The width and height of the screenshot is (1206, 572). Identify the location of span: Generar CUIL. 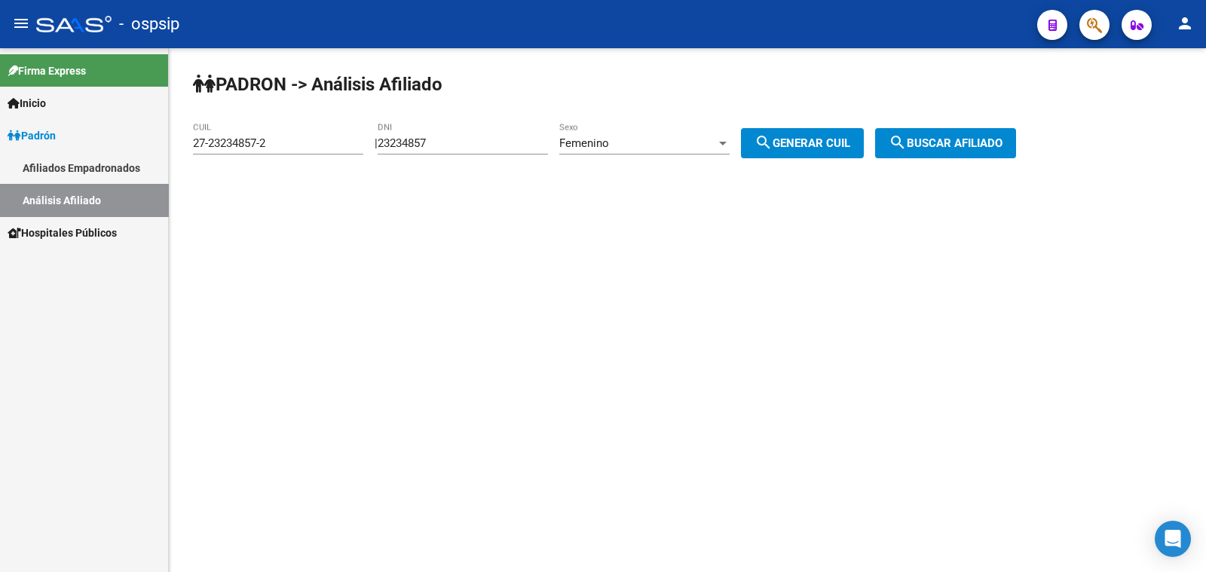
(802, 143).